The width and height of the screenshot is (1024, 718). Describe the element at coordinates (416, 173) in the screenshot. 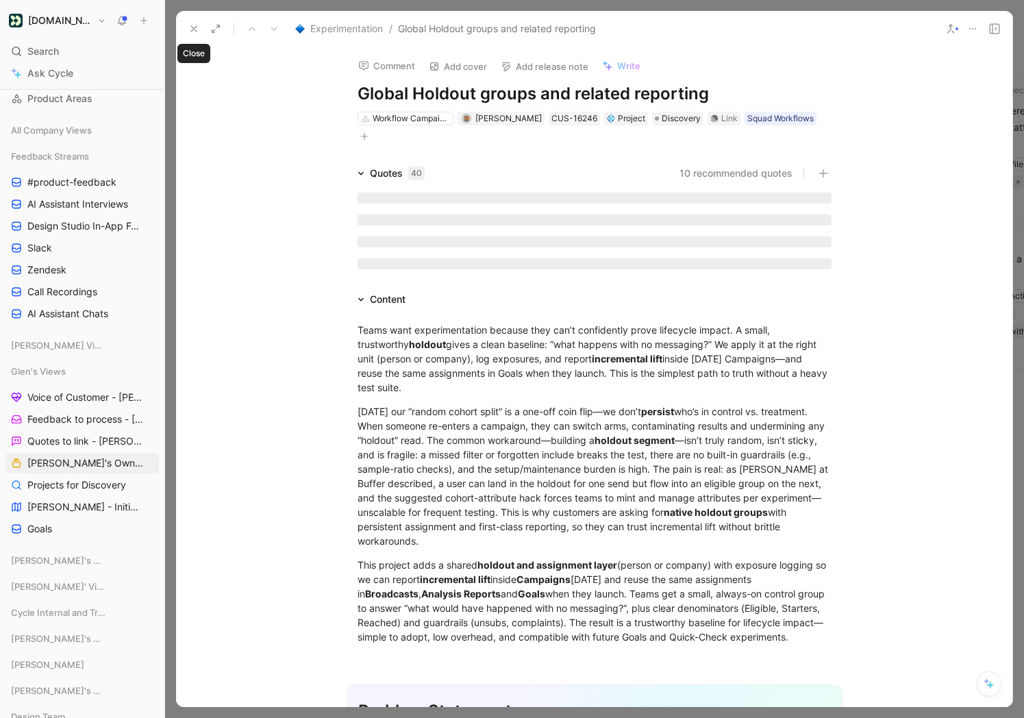

I see `div: 40` at that location.